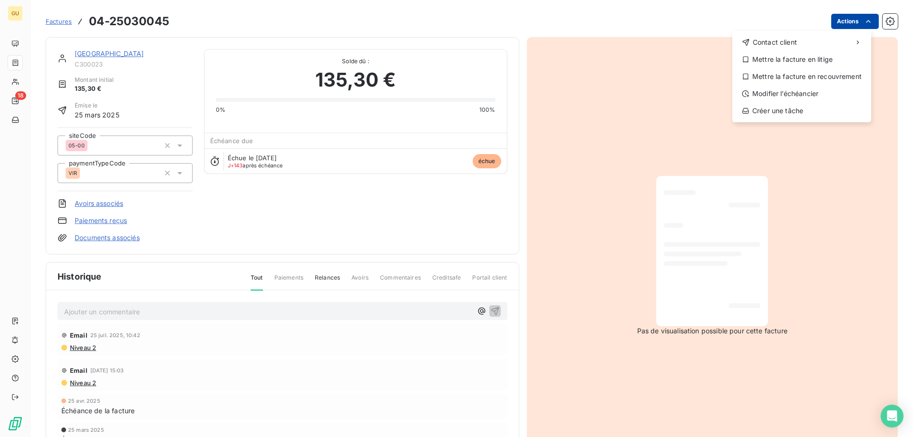 The image size is (913, 437). Describe the element at coordinates (774, 42) in the screenshot. I see `span: Contact client` at that location.